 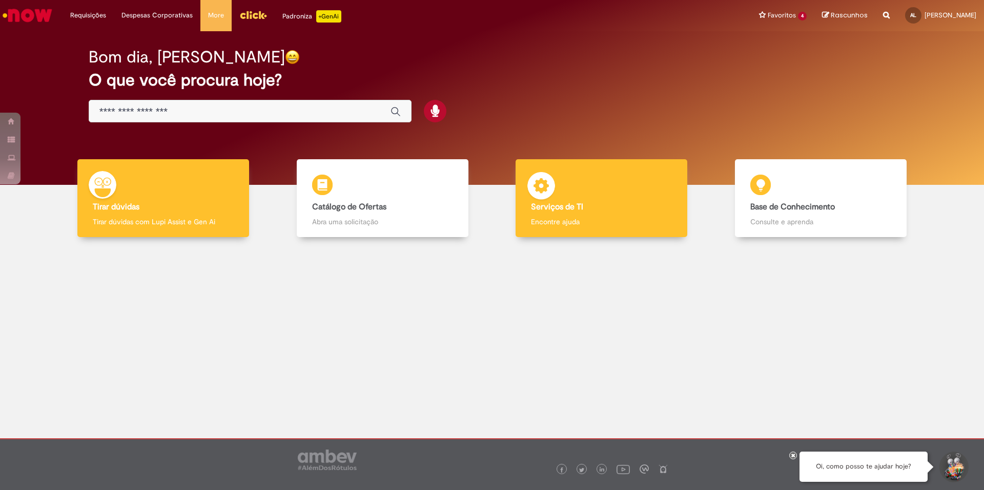 I want to click on img: happy-face.png, so click(x=292, y=57).